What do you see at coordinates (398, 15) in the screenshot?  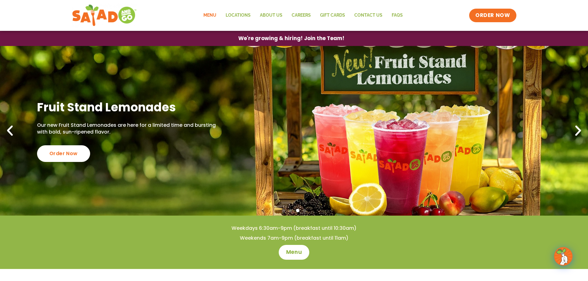 I see `a: FAQs` at bounding box center [398, 15].